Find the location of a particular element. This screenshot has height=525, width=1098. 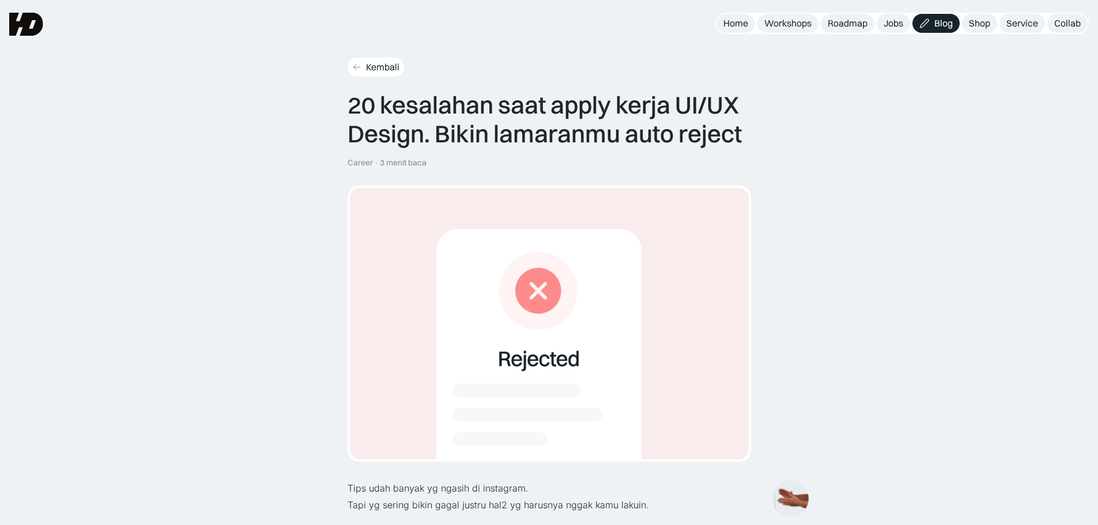

div: Career is located at coordinates (360, 163).